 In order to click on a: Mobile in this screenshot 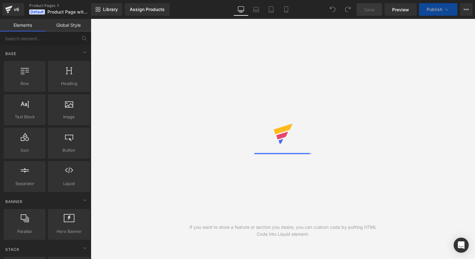, I will do `click(286, 9)`.